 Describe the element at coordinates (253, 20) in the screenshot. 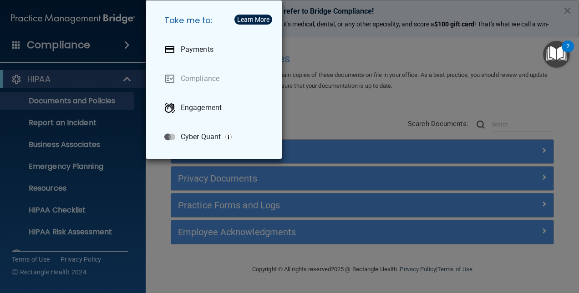

I see `div: Learn More` at that location.